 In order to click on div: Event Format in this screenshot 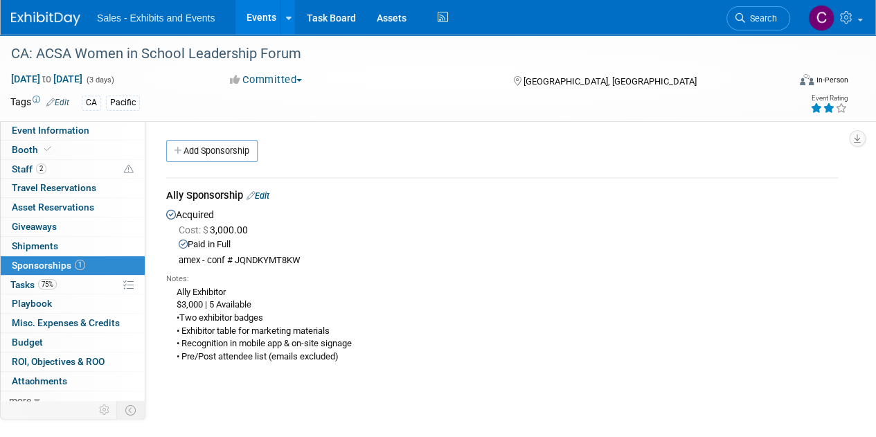, I will do `click(786, 82)`.